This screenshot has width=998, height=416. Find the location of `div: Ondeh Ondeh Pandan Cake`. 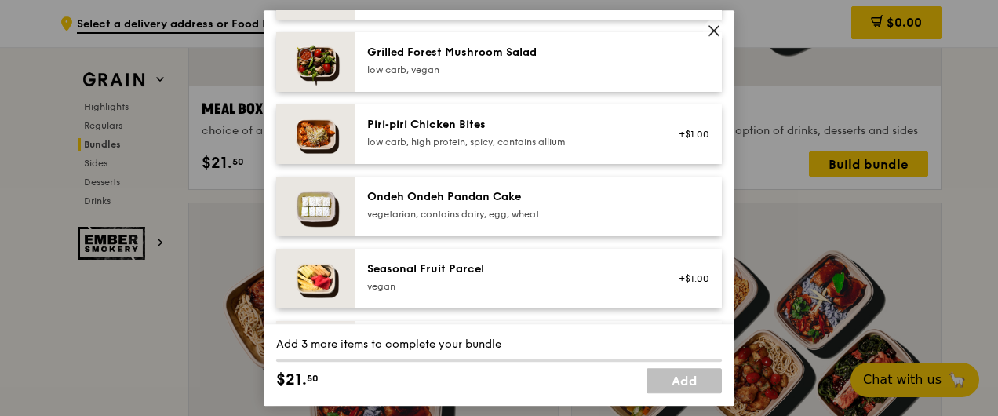

div: Ondeh Ondeh Pandan Cake is located at coordinates (508, 197).